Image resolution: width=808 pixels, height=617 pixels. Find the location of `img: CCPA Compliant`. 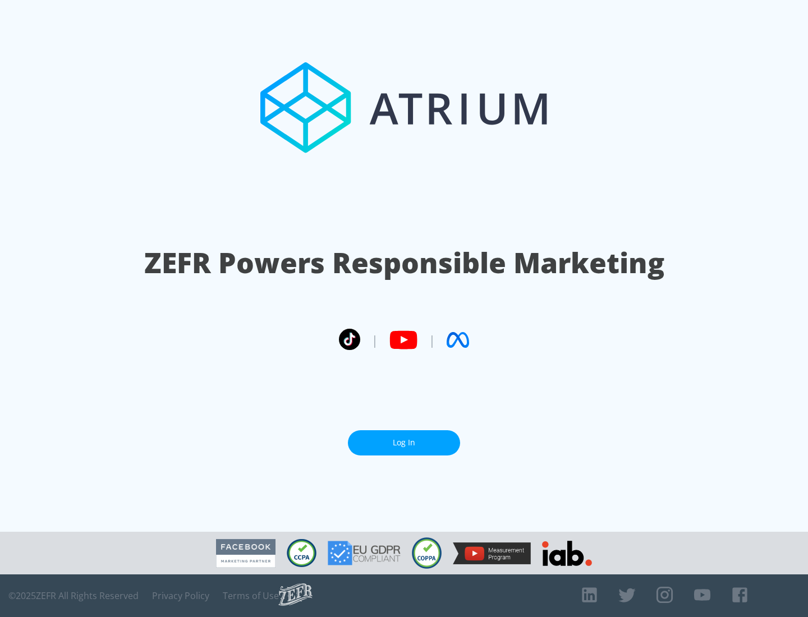

img: CCPA Compliant is located at coordinates (301, 553).